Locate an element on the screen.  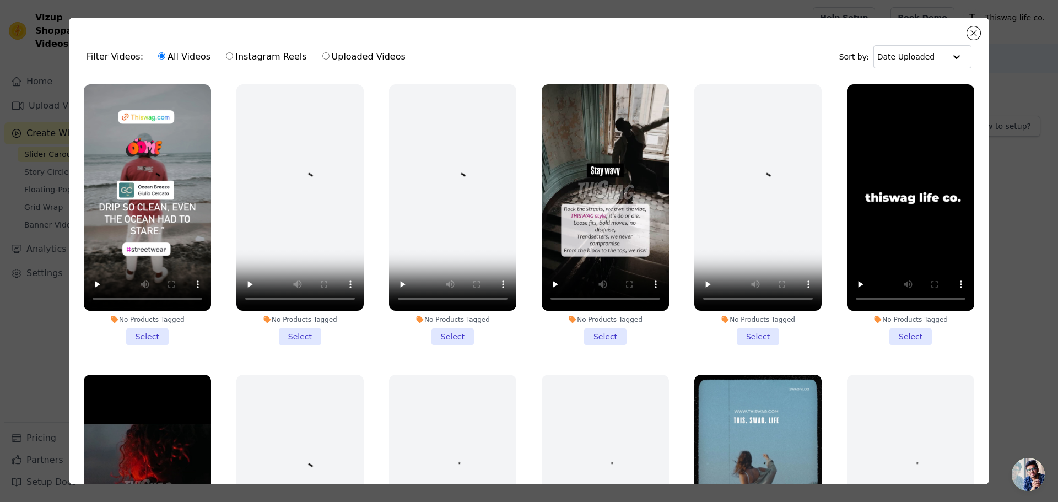
div: Sort by: is located at coordinates (905, 57).